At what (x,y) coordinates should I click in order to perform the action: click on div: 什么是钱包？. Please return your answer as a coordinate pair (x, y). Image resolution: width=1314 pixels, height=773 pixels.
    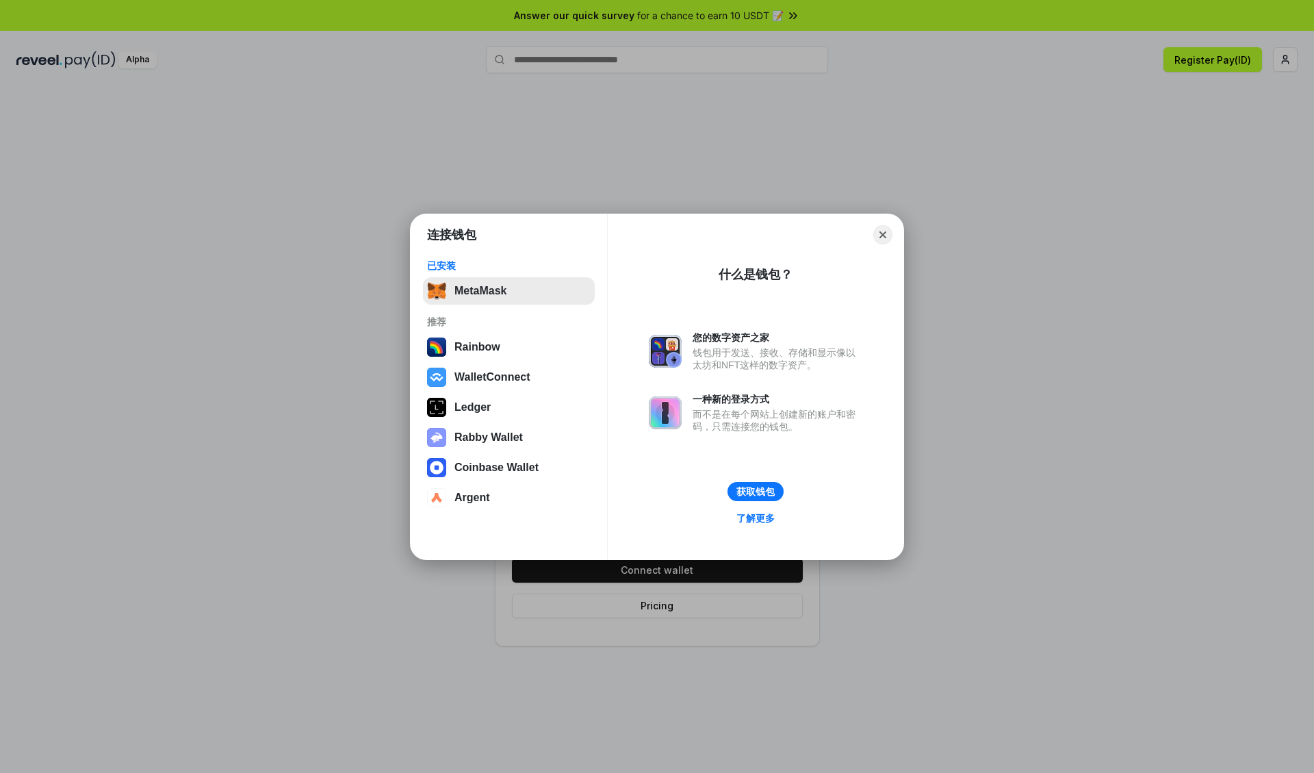
    Looking at the image, I should click on (756, 274).